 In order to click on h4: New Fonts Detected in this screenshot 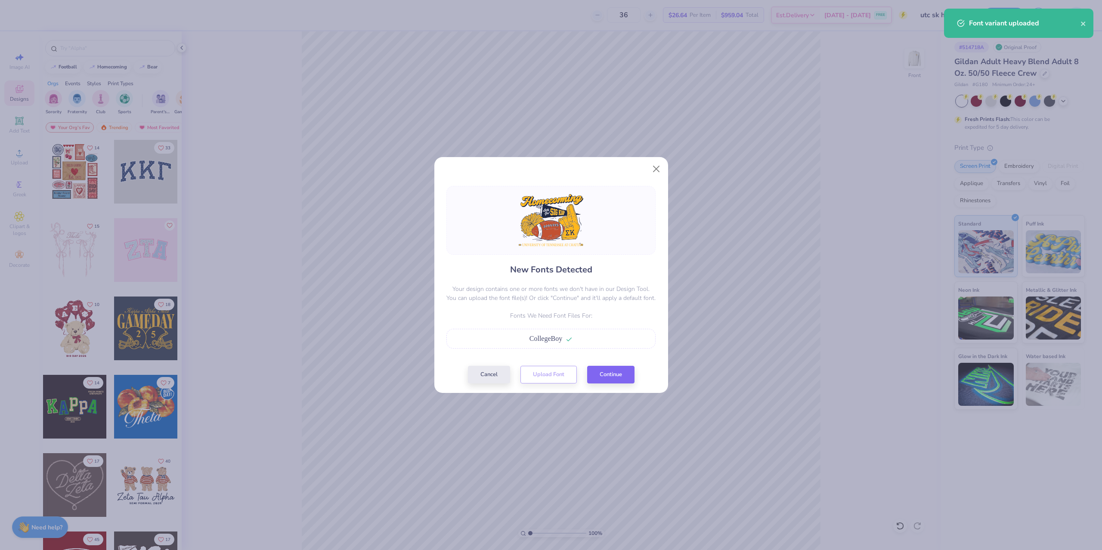, I will do `click(551, 269)`.